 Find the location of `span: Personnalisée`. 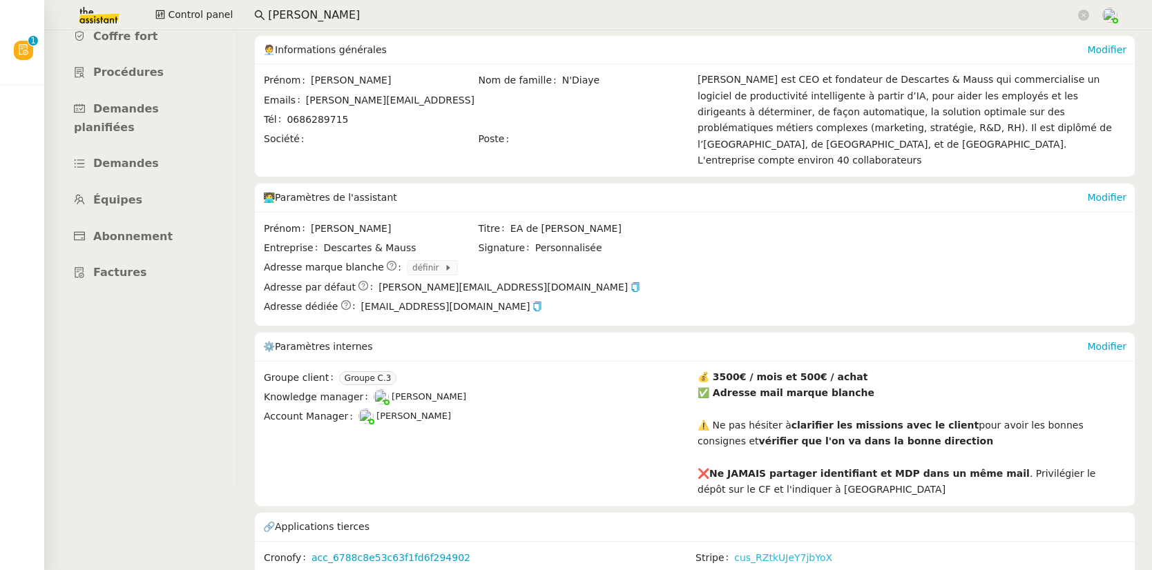

span: Personnalisée is located at coordinates (568, 248).